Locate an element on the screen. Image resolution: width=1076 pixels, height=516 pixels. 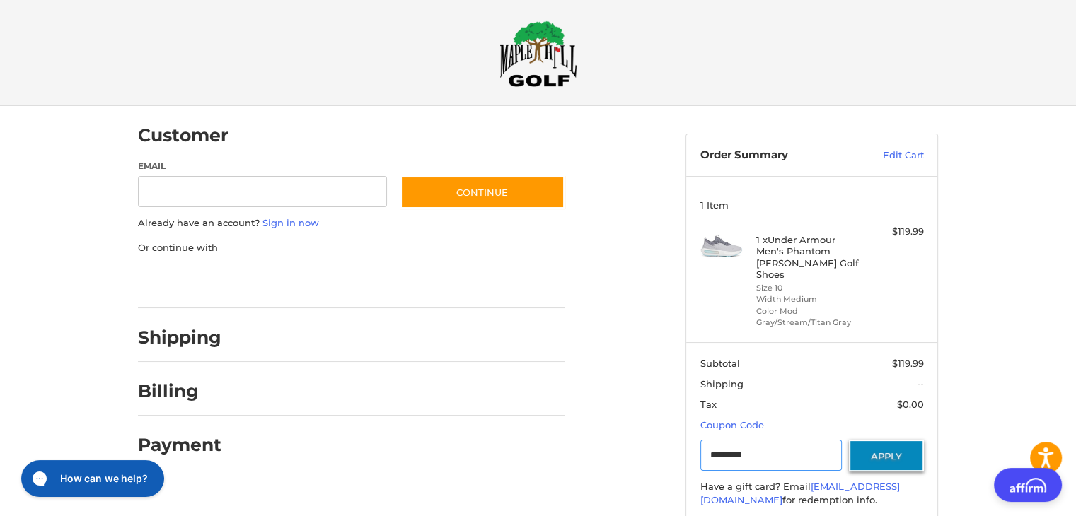
p: Or continue with is located at coordinates (351, 248).